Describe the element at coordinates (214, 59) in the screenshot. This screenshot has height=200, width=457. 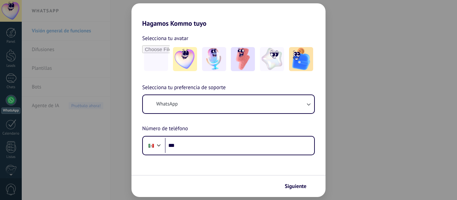
I see `img: -2.jpeg` at that location.